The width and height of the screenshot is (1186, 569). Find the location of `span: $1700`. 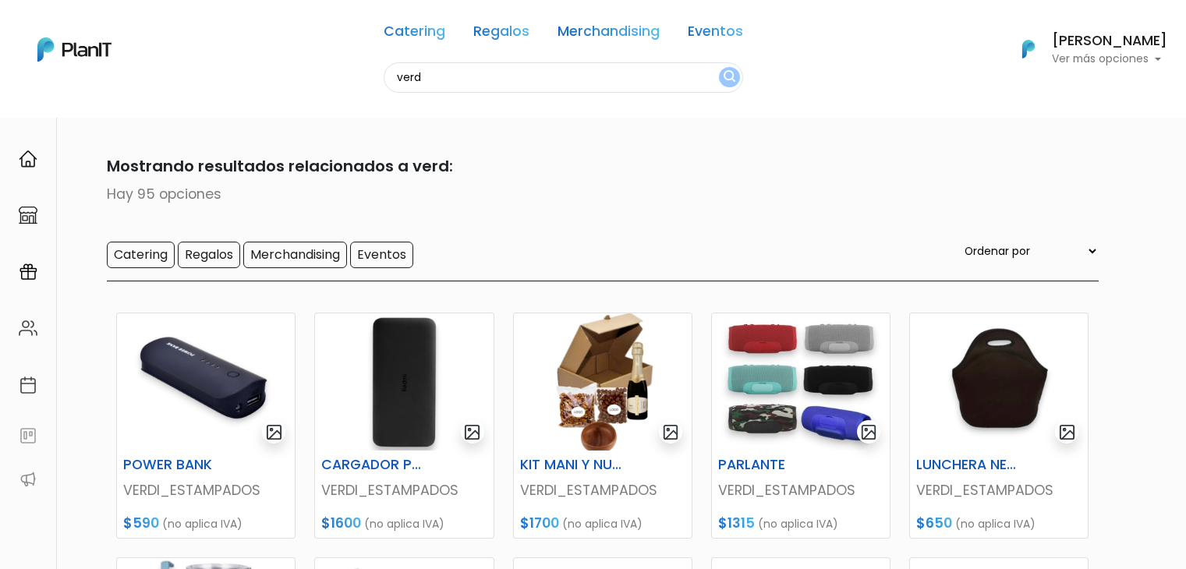

span: $1700 is located at coordinates (540, 523).